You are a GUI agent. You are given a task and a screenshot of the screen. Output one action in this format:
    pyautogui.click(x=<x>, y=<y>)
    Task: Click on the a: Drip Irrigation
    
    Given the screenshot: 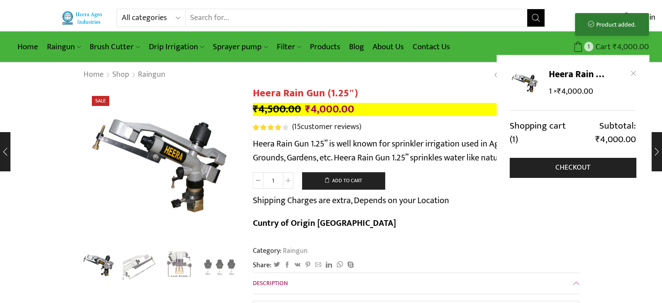 What is the action you would take?
    pyautogui.click(x=176, y=47)
    